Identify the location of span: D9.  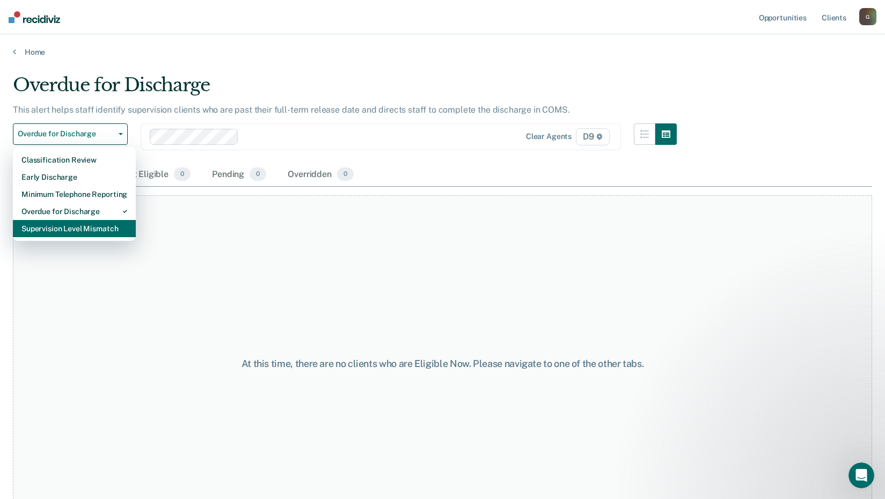
(593, 137).